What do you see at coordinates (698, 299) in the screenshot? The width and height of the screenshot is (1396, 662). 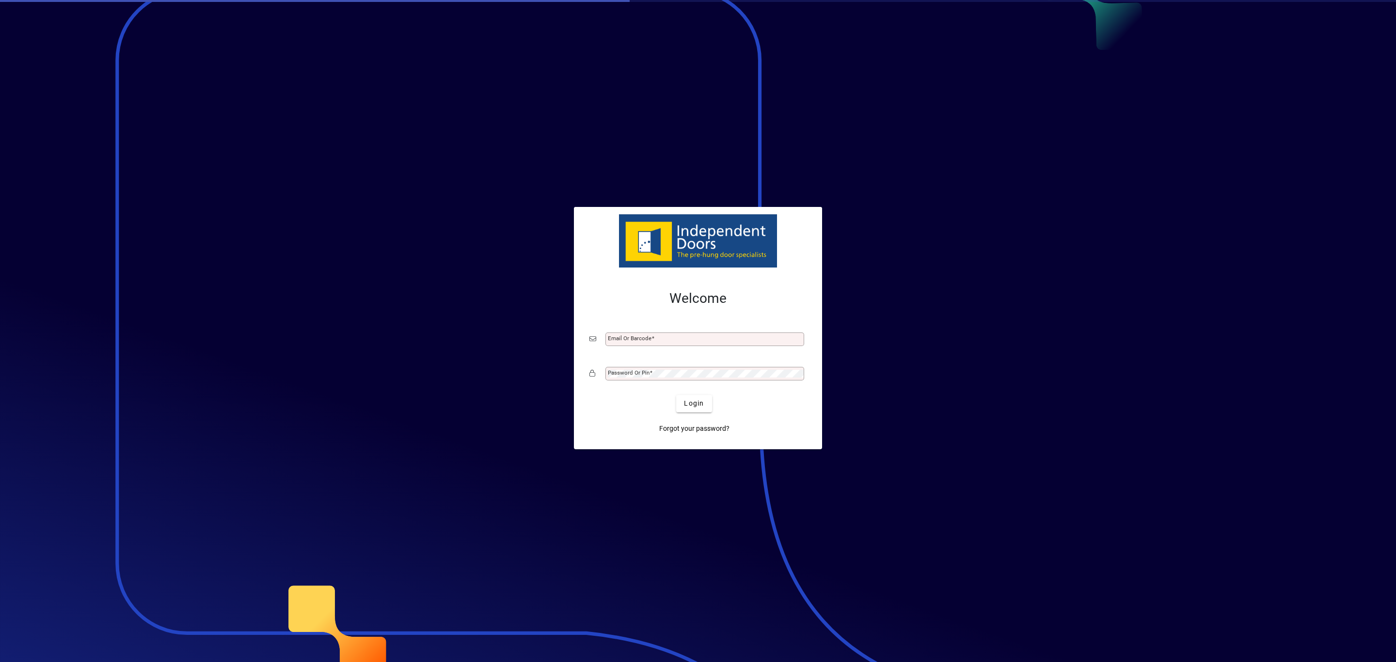 I see `h2: Welcome` at bounding box center [698, 299].